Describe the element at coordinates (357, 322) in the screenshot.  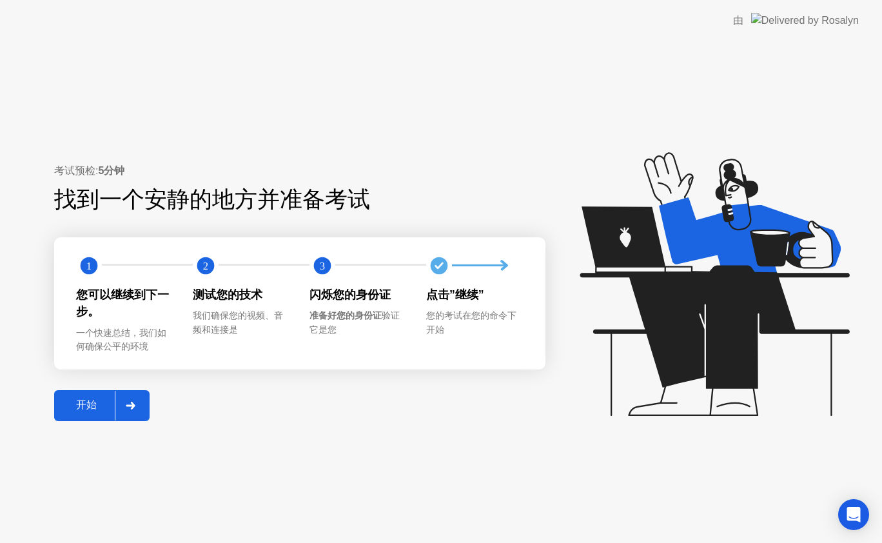
I see `div: 验证它是您` at that location.